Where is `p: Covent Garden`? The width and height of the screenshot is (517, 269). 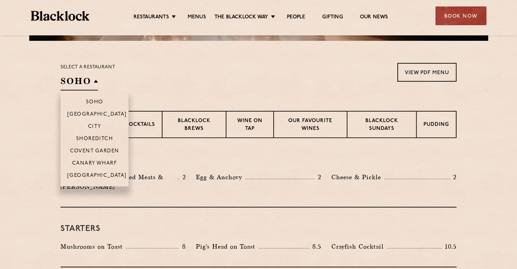 p: Covent Garden is located at coordinates (95, 152).